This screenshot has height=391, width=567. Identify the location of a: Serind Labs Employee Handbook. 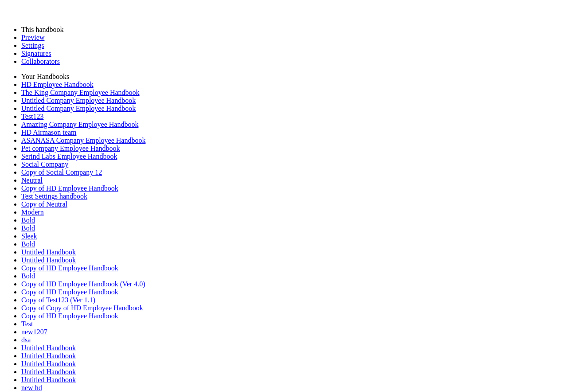
(69, 156).